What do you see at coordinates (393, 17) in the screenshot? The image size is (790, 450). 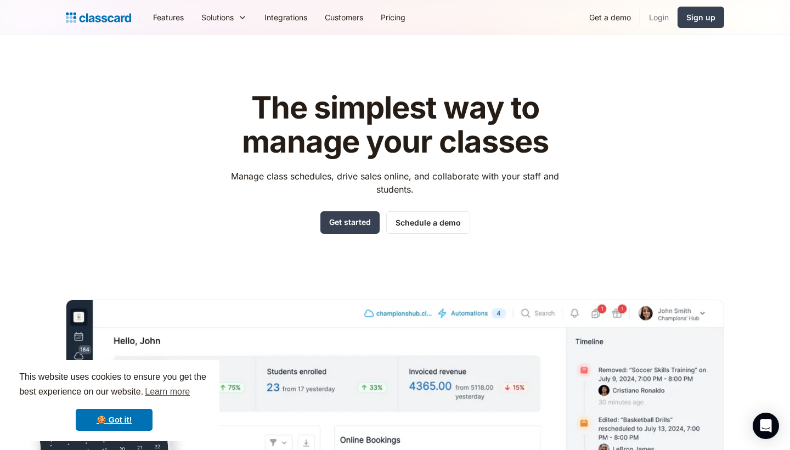 I see `a: Pricing` at bounding box center [393, 17].